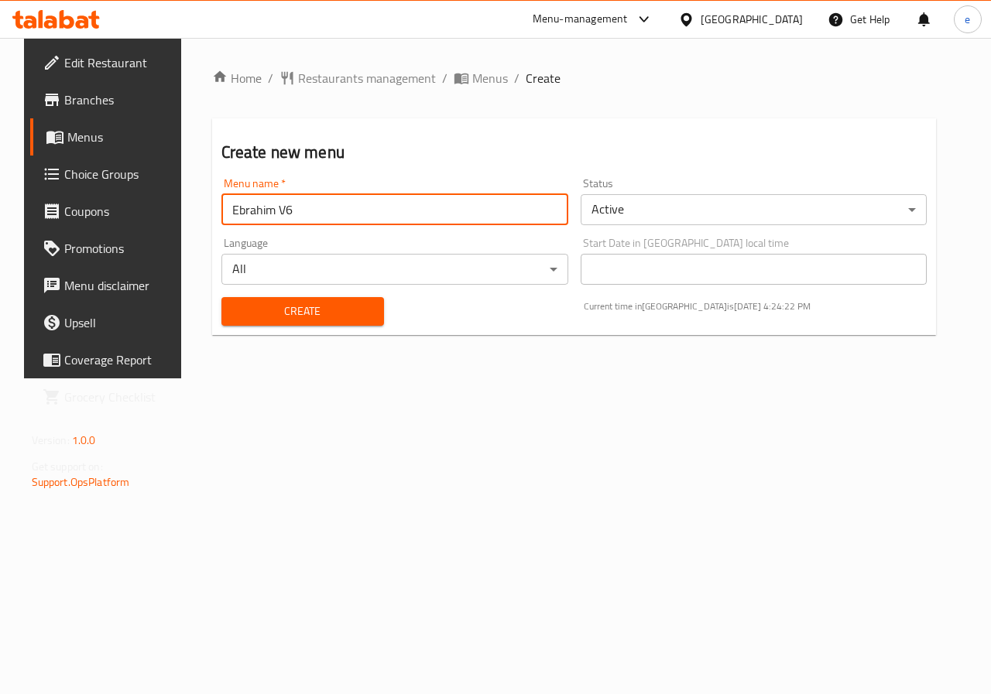 Image resolution: width=991 pixels, height=694 pixels. I want to click on span: Upsell, so click(121, 323).